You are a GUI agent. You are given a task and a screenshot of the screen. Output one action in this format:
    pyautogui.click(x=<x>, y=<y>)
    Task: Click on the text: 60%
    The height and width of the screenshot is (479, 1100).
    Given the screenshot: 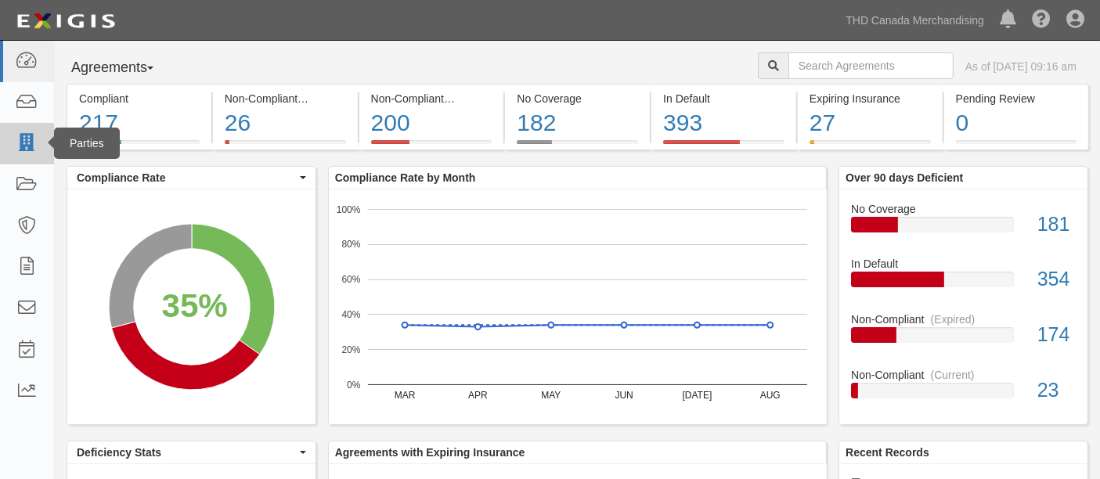 What is the action you would take?
    pyautogui.click(x=351, y=280)
    